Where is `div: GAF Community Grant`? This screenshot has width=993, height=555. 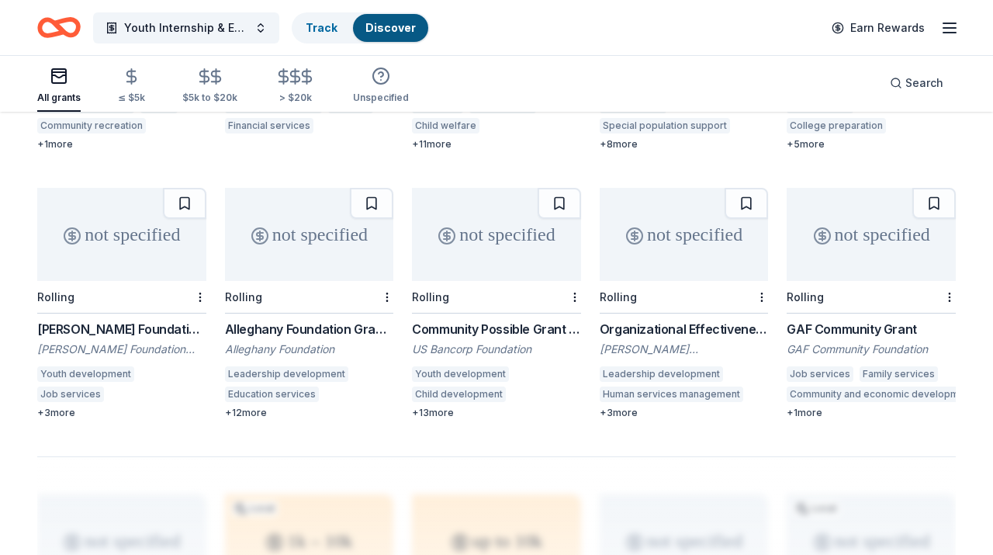 div: GAF Community Grant is located at coordinates (871, 329).